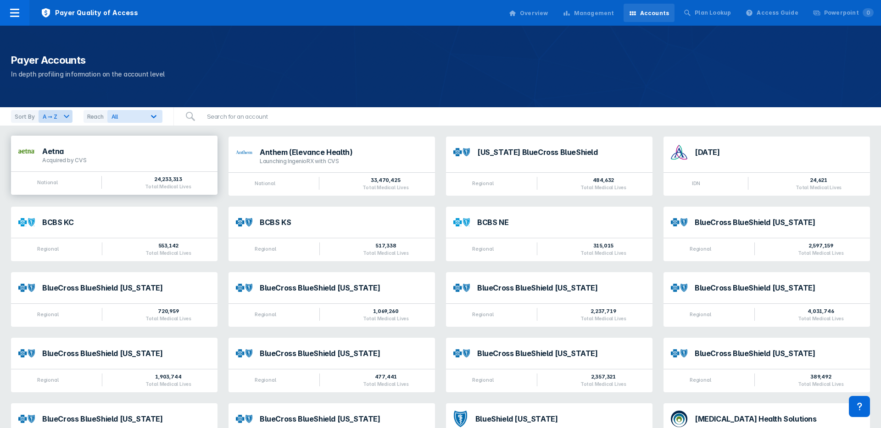 The width and height of the screenshot is (881, 428). Describe the element at coordinates (655, 13) in the screenshot. I see `div: Accounts` at that location.